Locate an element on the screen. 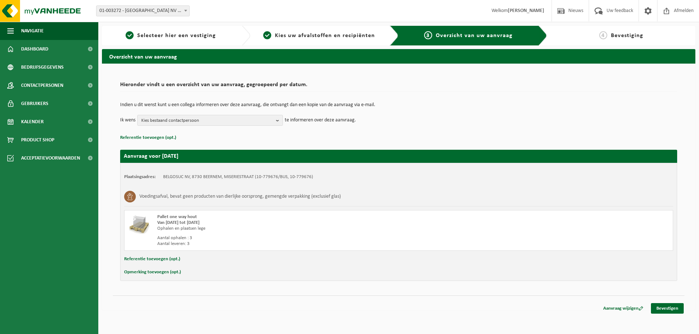 This screenshot has width=699, height=334. img: LP-PA-00000-WDN-11.png is located at coordinates (139, 225).